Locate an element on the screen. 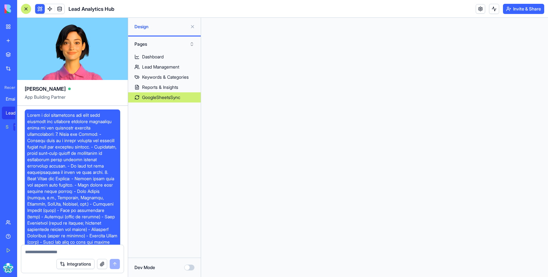 The image size is (548, 277). span: Recent is located at coordinates (9, 88).